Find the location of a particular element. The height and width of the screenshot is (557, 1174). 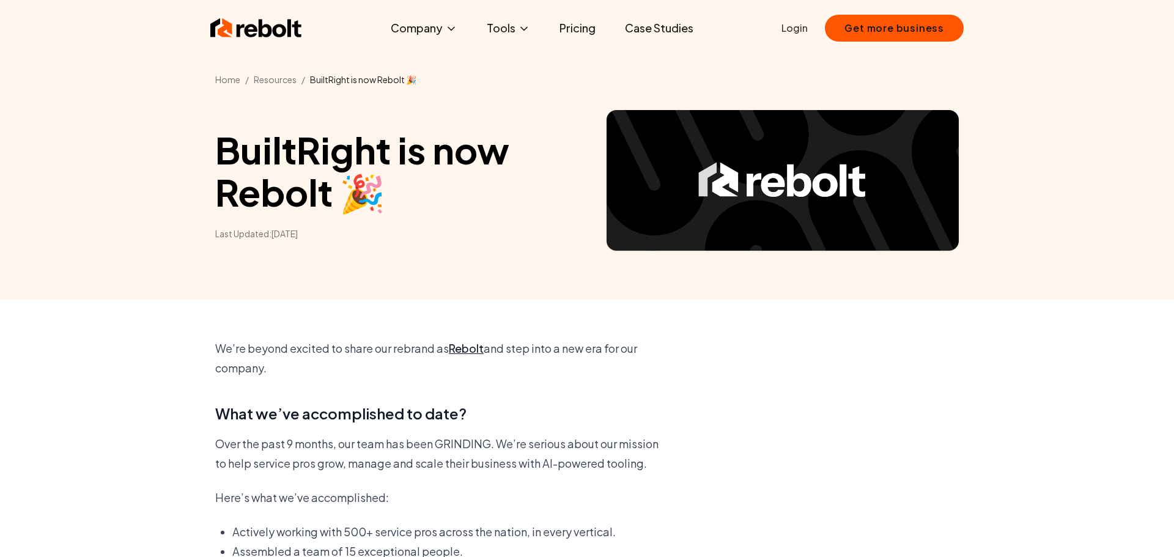

li: BuiltRight is now Rebolt 🎉 is located at coordinates (363, 79).